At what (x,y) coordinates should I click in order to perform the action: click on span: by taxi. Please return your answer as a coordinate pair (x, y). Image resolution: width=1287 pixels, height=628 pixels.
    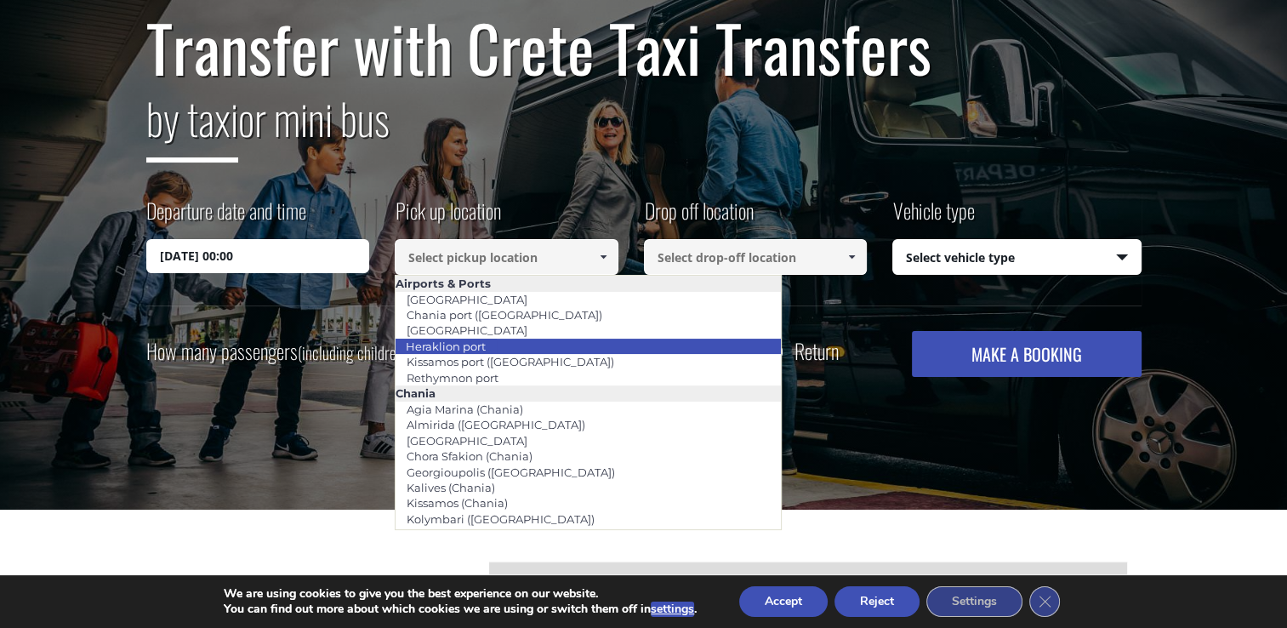
    Looking at the image, I should click on (192, 124).